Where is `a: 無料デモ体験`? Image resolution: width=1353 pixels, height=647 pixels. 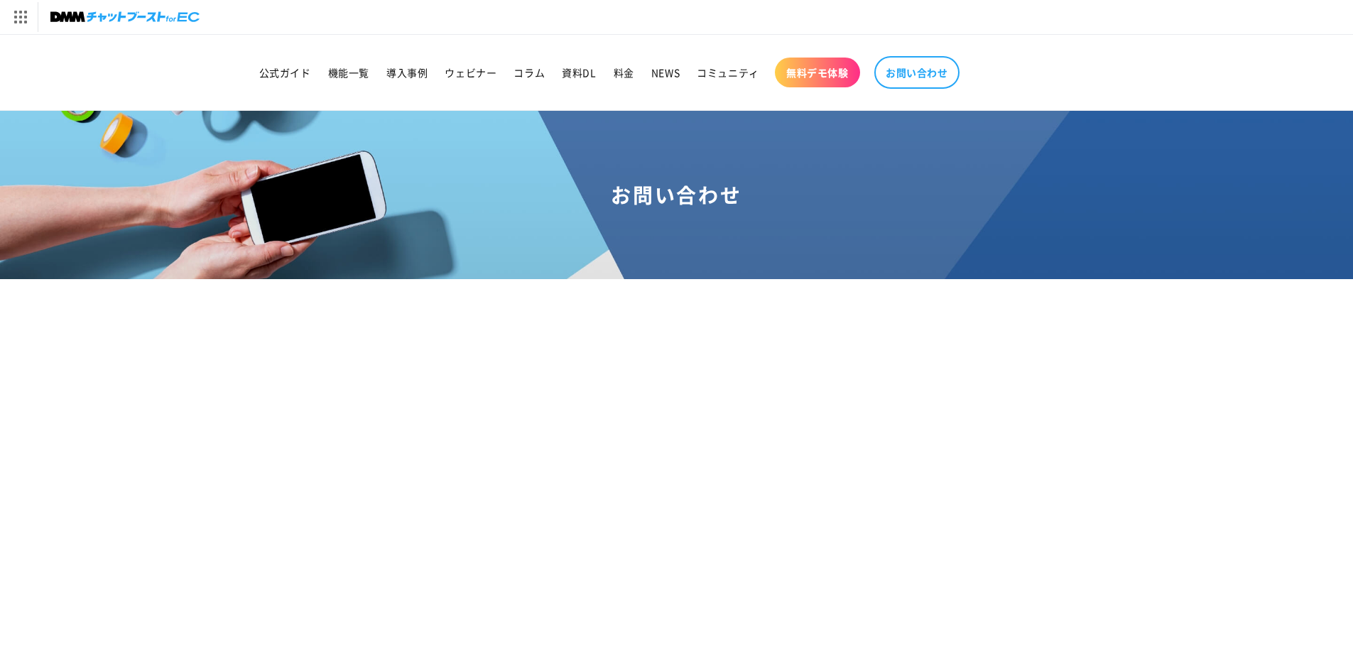 a: 無料デモ体験 is located at coordinates (818, 72).